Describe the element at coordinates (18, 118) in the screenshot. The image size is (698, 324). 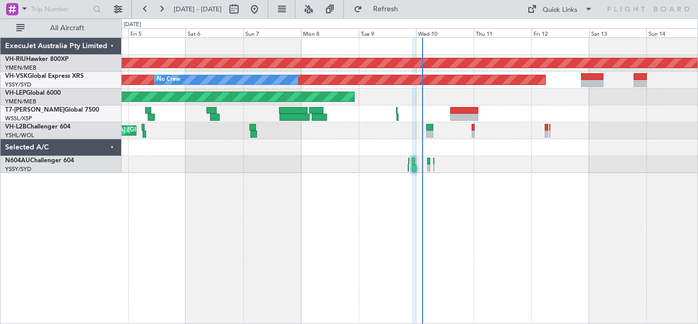
I see `a: WSSL/XSP` at that location.